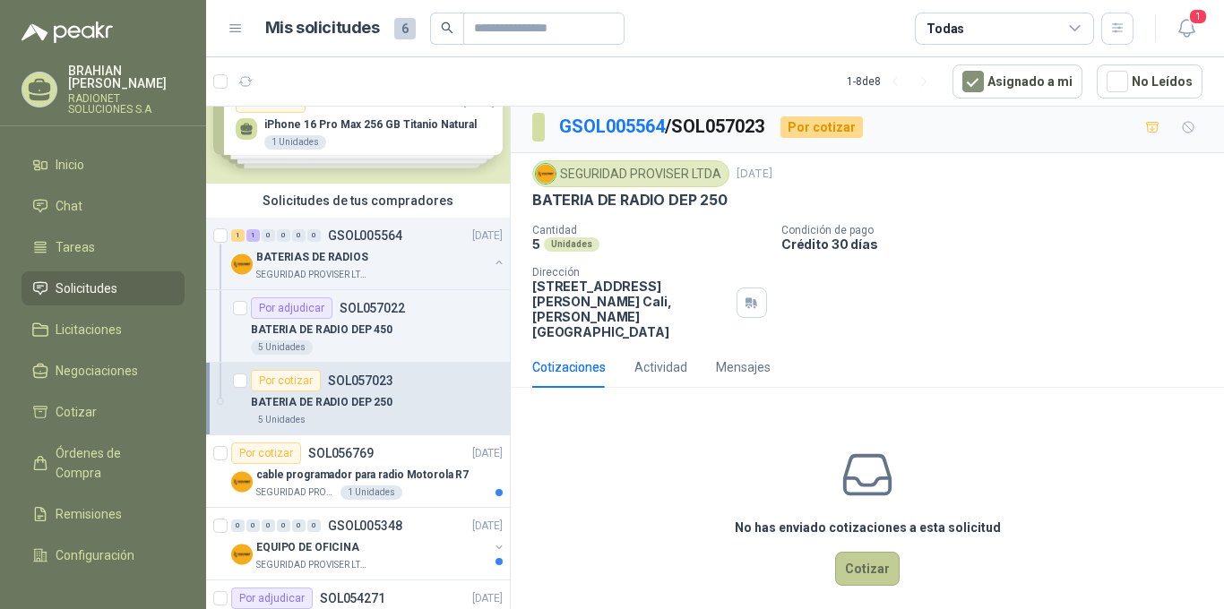 The width and height of the screenshot is (1224, 609). I want to click on a: Por adjudicarSOL057022BATERIA DE RADIO DEP 4505 Unidades, so click(357, 326).